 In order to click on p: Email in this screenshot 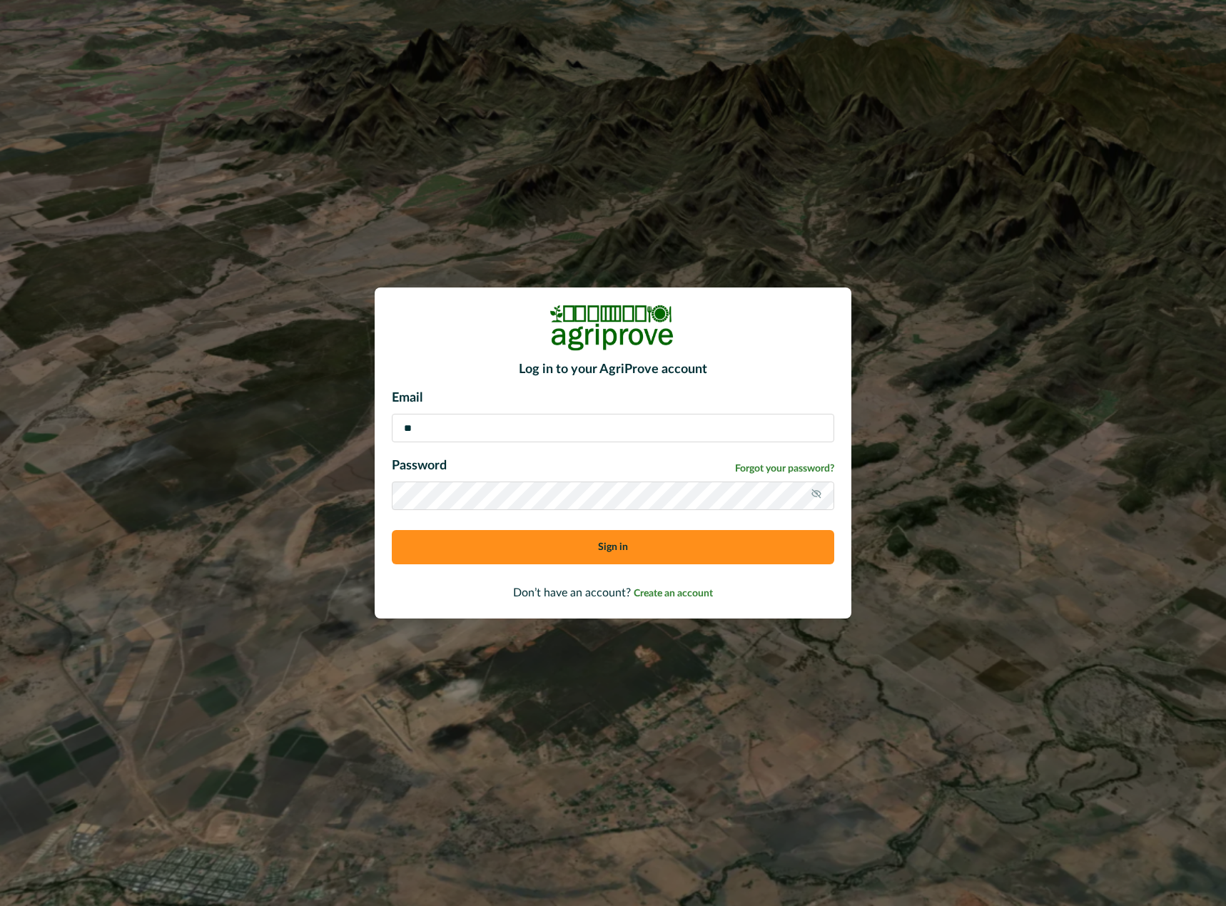, I will do `click(613, 398)`.